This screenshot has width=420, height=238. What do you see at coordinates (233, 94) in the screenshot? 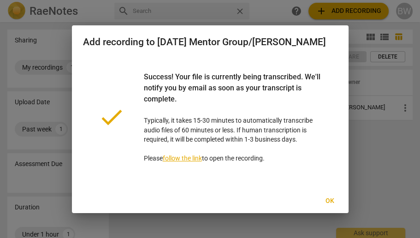
I see `div: Success! Your file is currently being transcribed. We'll notify you by email as soon as your tran...` at bounding box center [233, 94].